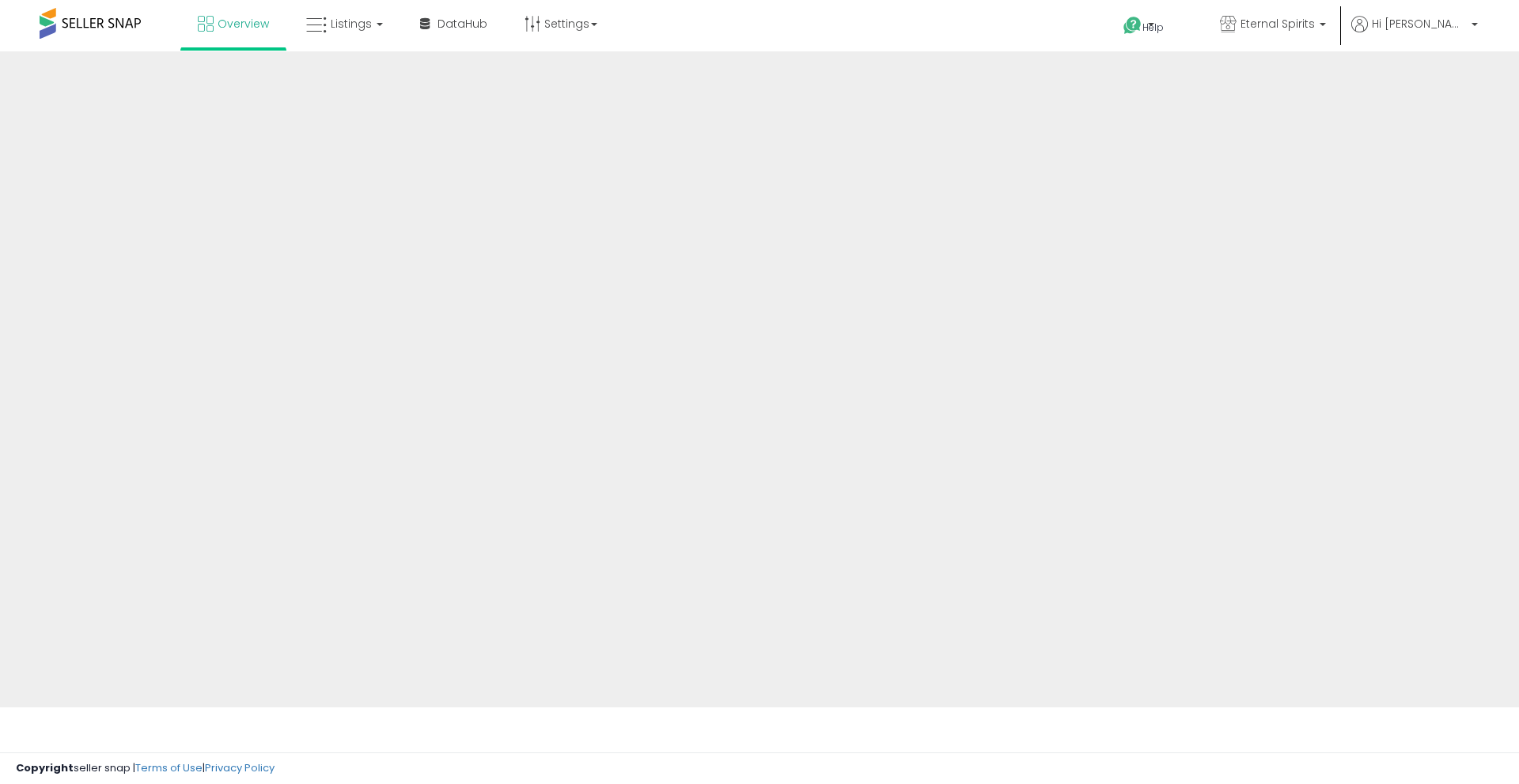 The height and width of the screenshot is (784, 1519). I want to click on span: DataHub, so click(462, 23).